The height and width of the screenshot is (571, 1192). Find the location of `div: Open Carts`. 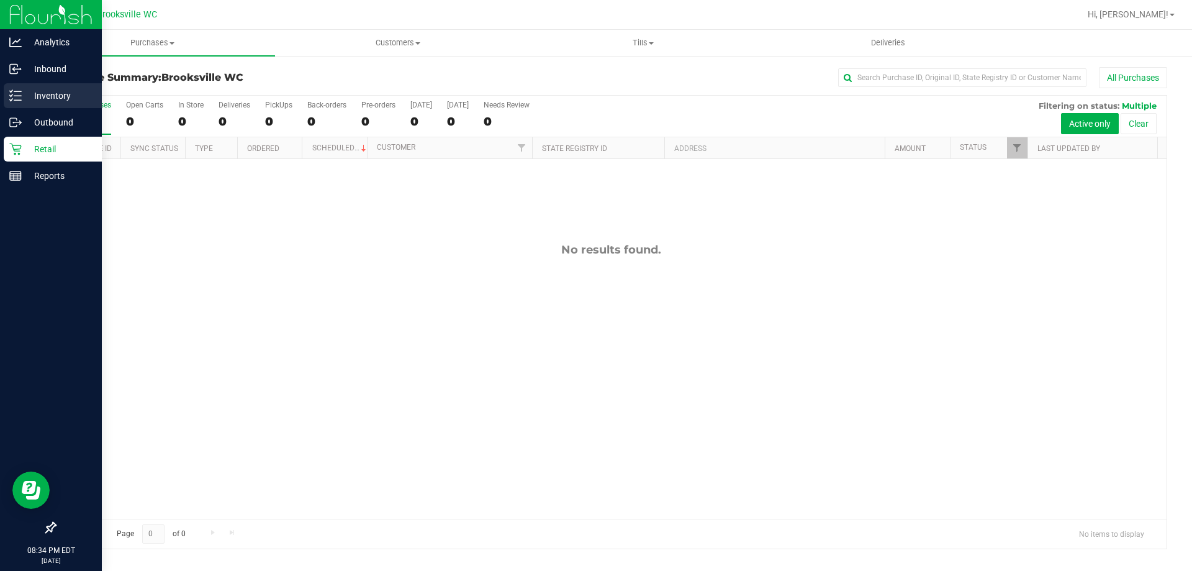

div: Open Carts is located at coordinates (145, 105).